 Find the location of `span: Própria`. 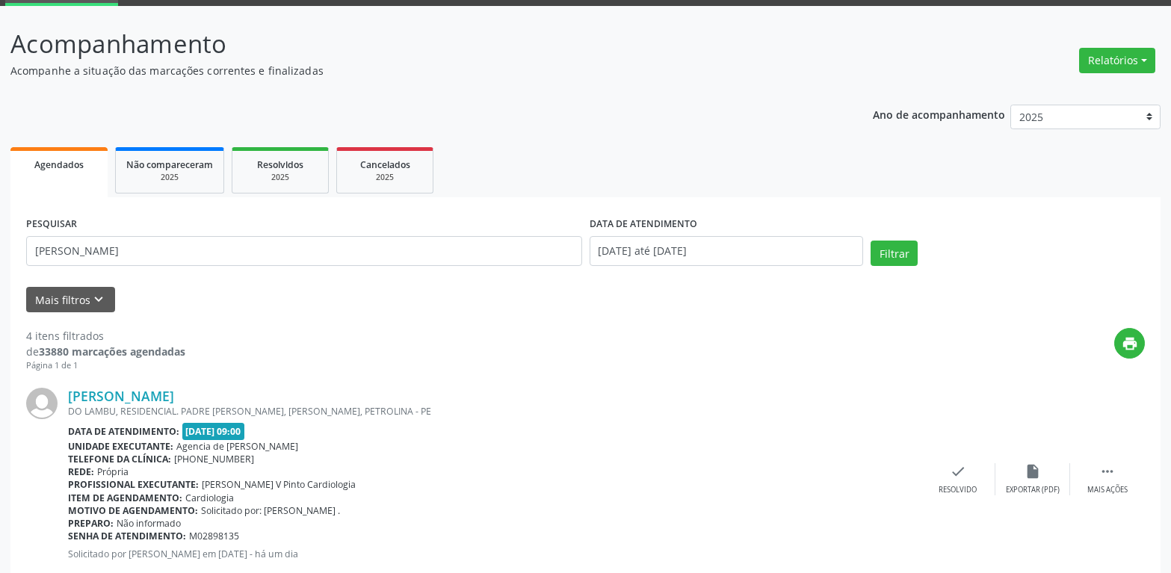

span: Própria is located at coordinates (113, 472).